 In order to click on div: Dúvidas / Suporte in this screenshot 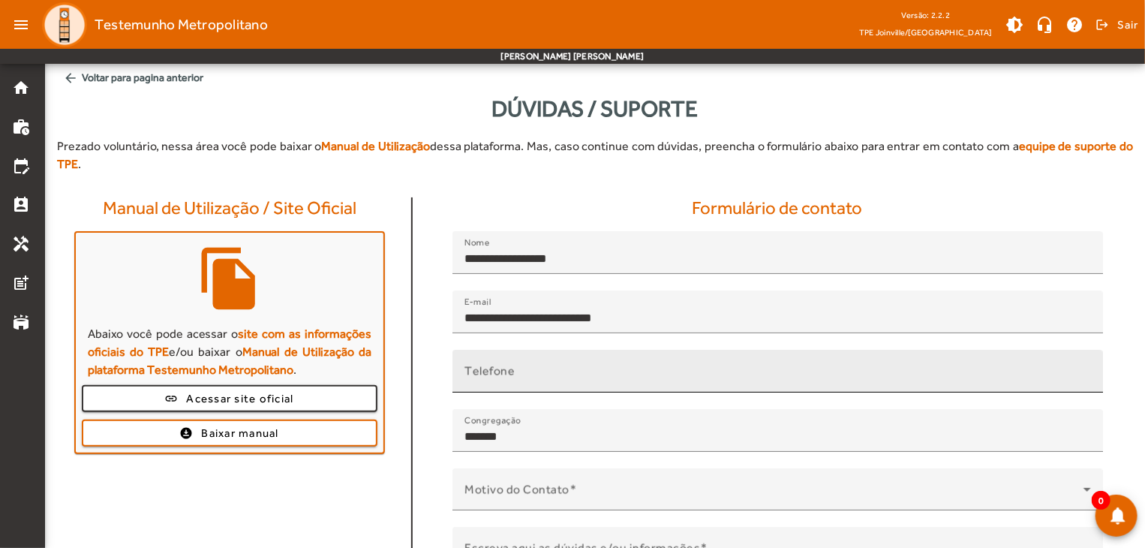, I will do `click(595, 108)`.